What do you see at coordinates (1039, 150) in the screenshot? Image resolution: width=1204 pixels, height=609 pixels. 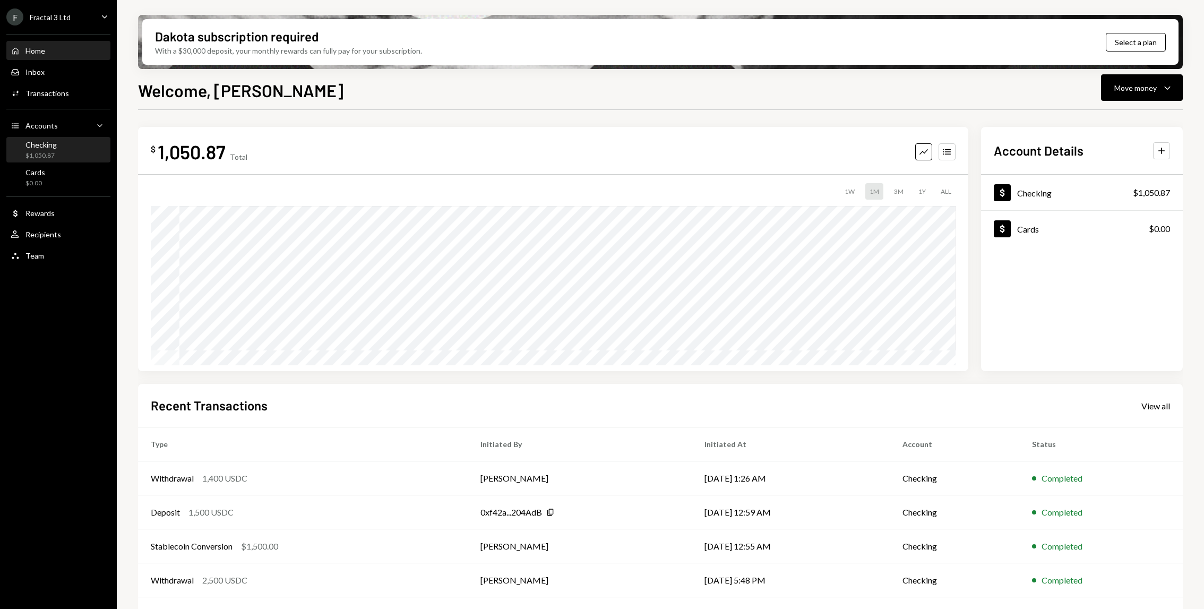 I see `h2: Account Details` at bounding box center [1039, 150].